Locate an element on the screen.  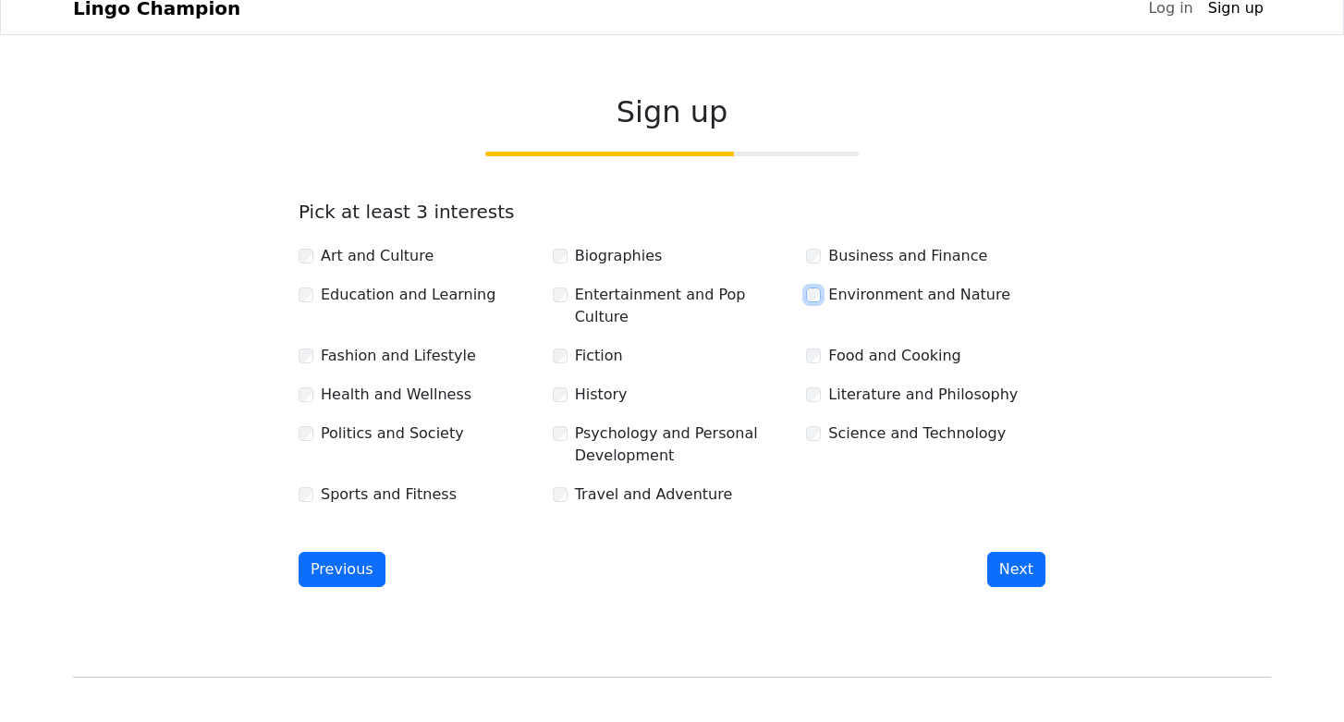
label: Business and Finance is located at coordinates (908, 256).